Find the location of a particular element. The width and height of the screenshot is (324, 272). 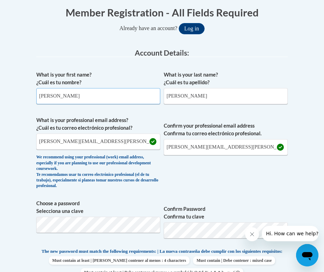

span: Must contain | Debe contener : mixed case is located at coordinates (234, 260).